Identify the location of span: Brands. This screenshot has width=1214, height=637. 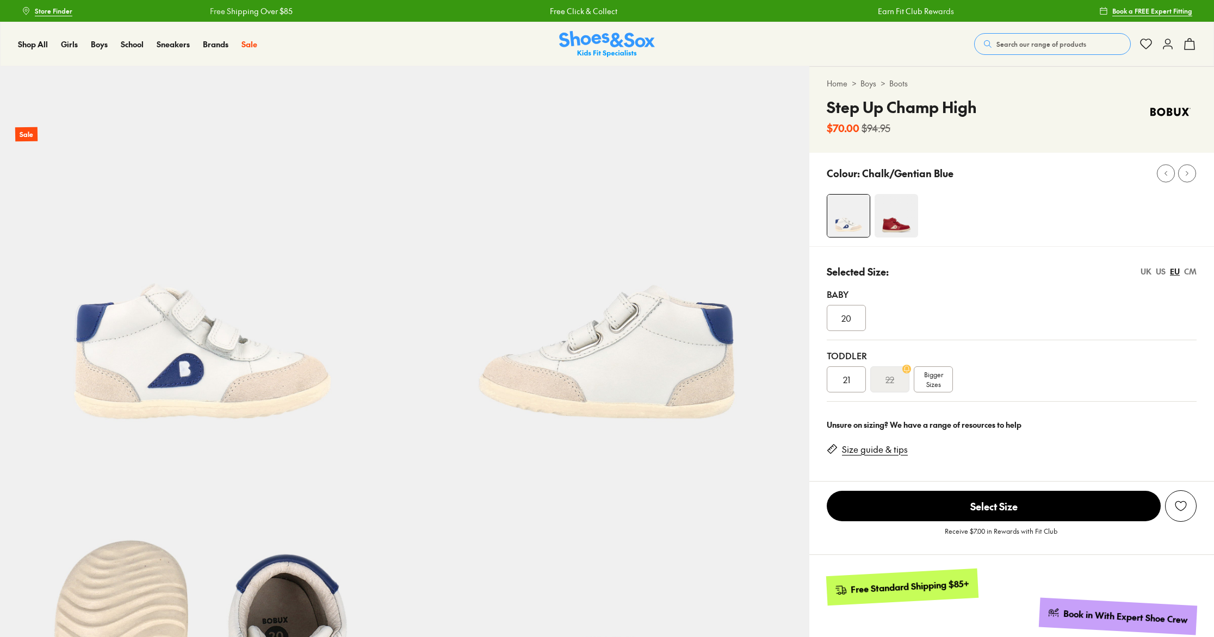
(215, 44).